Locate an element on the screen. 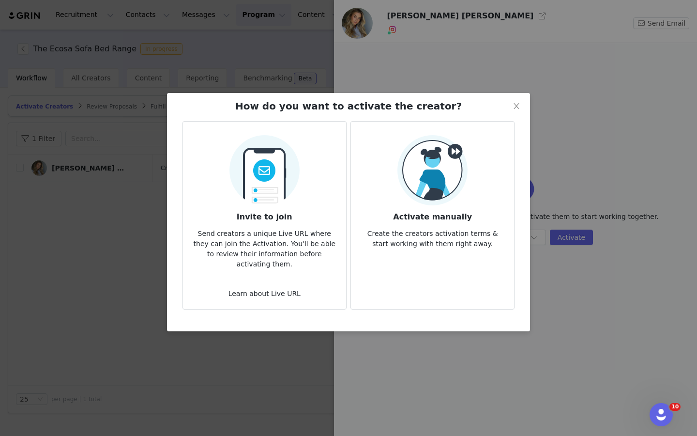 The image size is (697, 436). span: 10 is located at coordinates (675, 407).